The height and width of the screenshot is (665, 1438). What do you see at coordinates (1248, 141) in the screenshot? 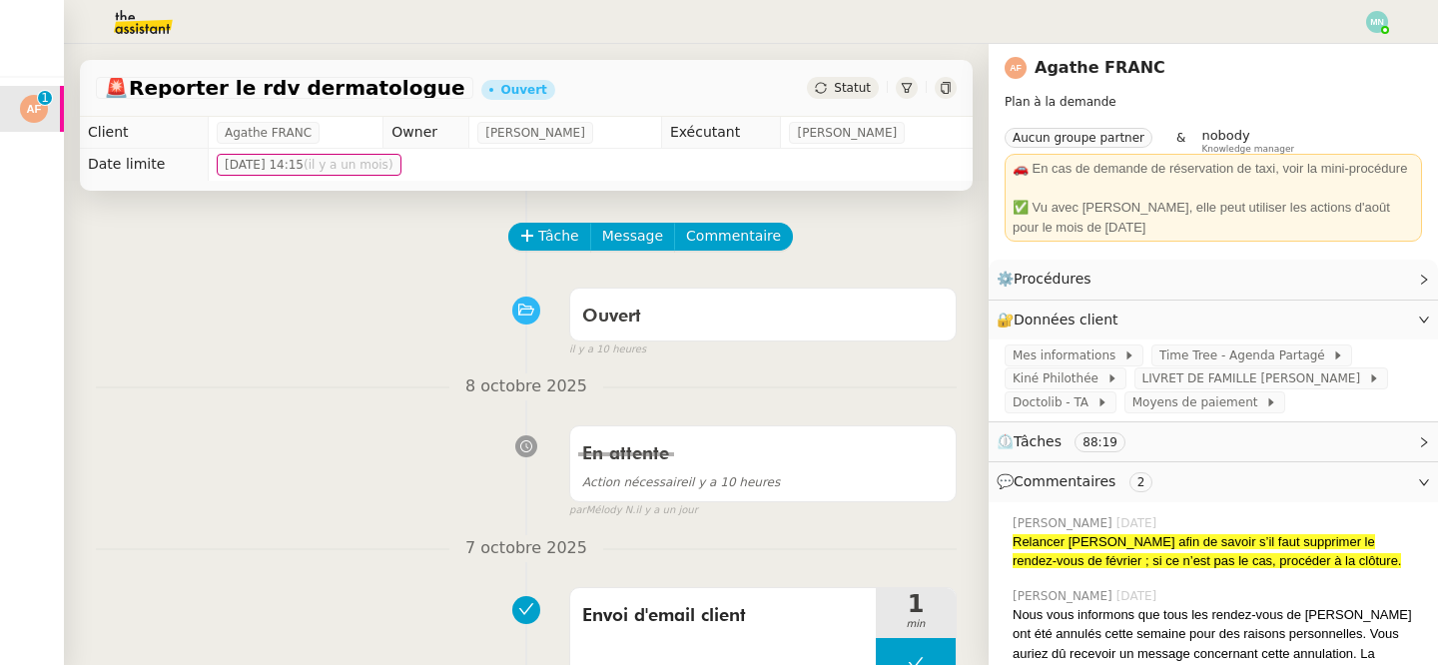
I see `app-user-label: Knowledge manager` at bounding box center [1248, 141].